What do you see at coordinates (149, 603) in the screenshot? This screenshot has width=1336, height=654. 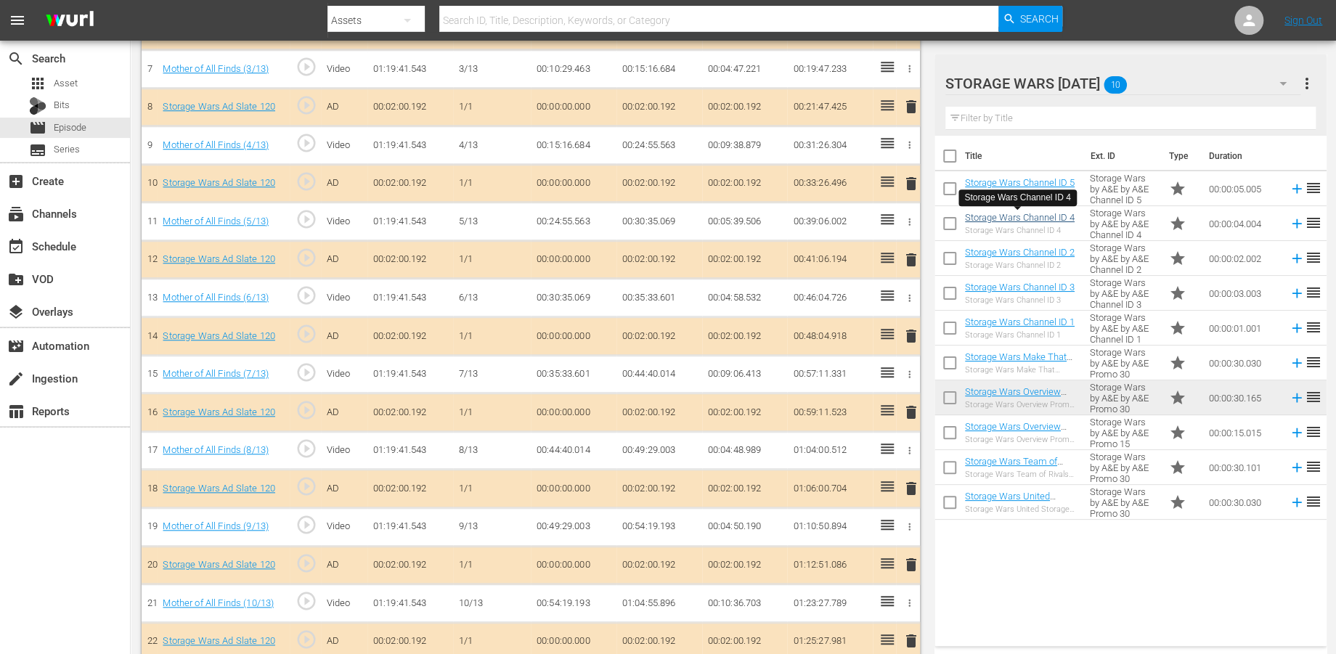 I see `td: 21` at bounding box center [149, 603].